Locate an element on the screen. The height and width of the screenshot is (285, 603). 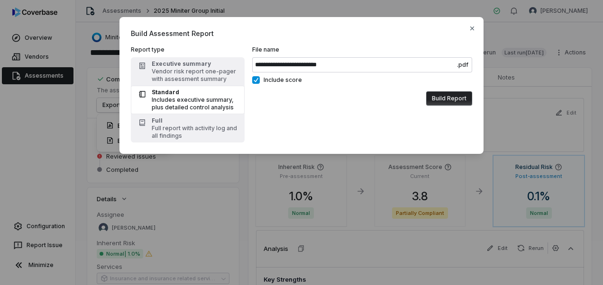
label: Report type is located at coordinates (188, 50).